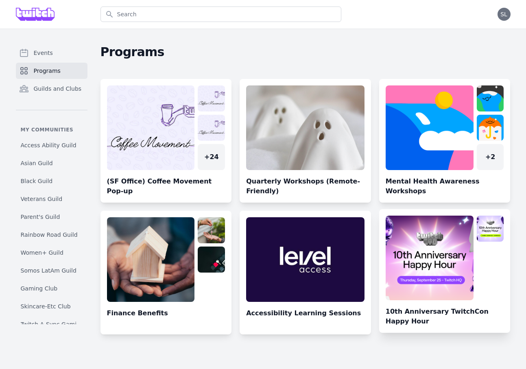 This screenshot has width=526, height=369. I want to click on img: Grove, so click(35, 14).